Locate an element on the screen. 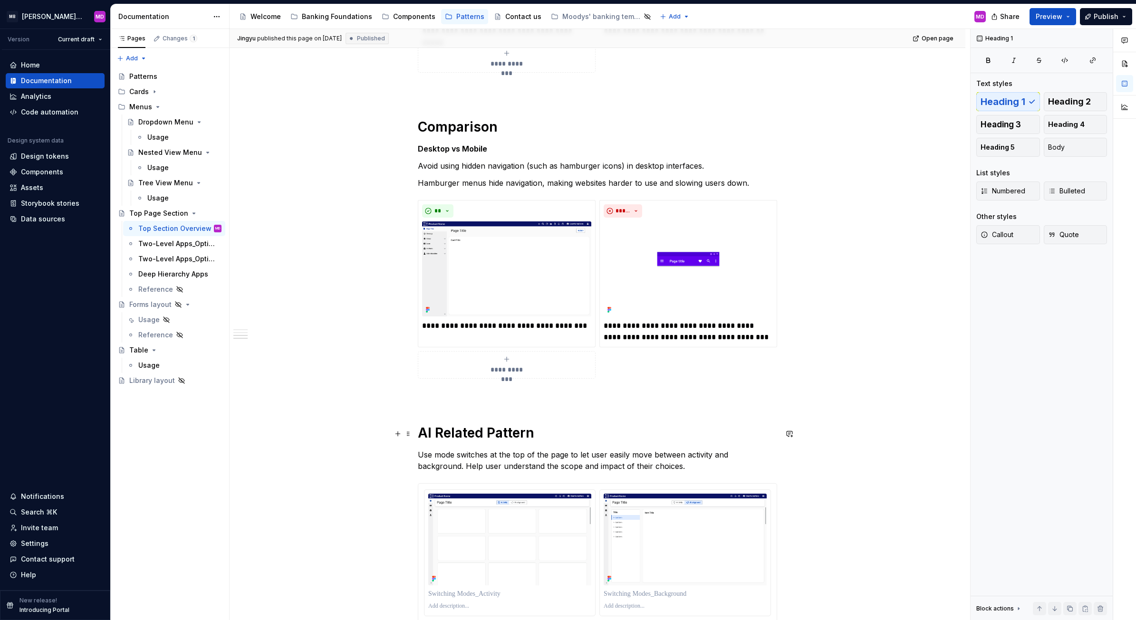 The width and height of the screenshot is (1136, 620). button: Heading 2 is located at coordinates (1076, 102).